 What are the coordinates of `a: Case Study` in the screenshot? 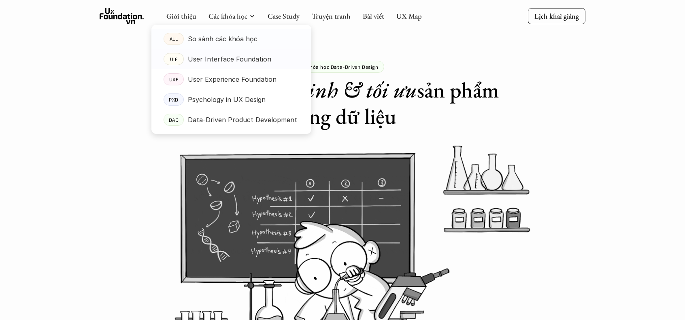 It's located at (284, 16).